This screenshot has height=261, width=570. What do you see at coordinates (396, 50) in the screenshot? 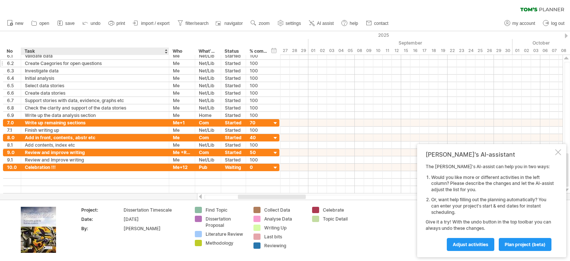
I see `div: Friday, 12 September 2025` at bounding box center [396, 50].